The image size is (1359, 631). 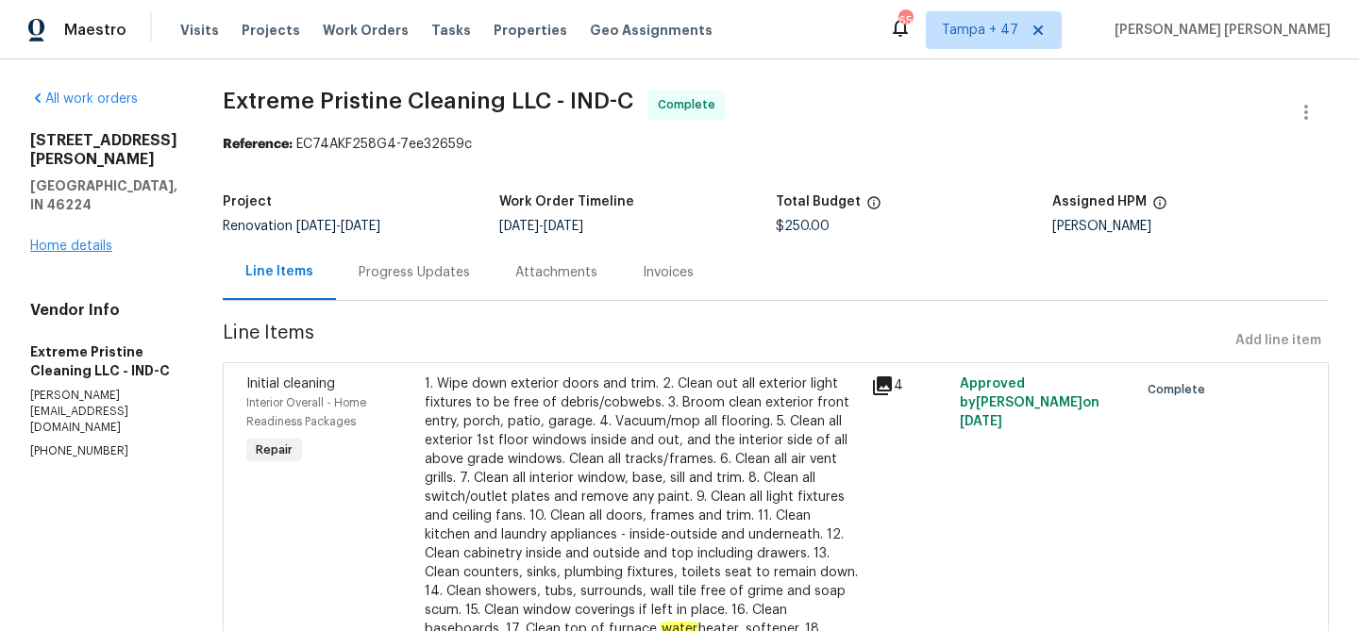 I want to click on div: Line Items, so click(x=279, y=272).